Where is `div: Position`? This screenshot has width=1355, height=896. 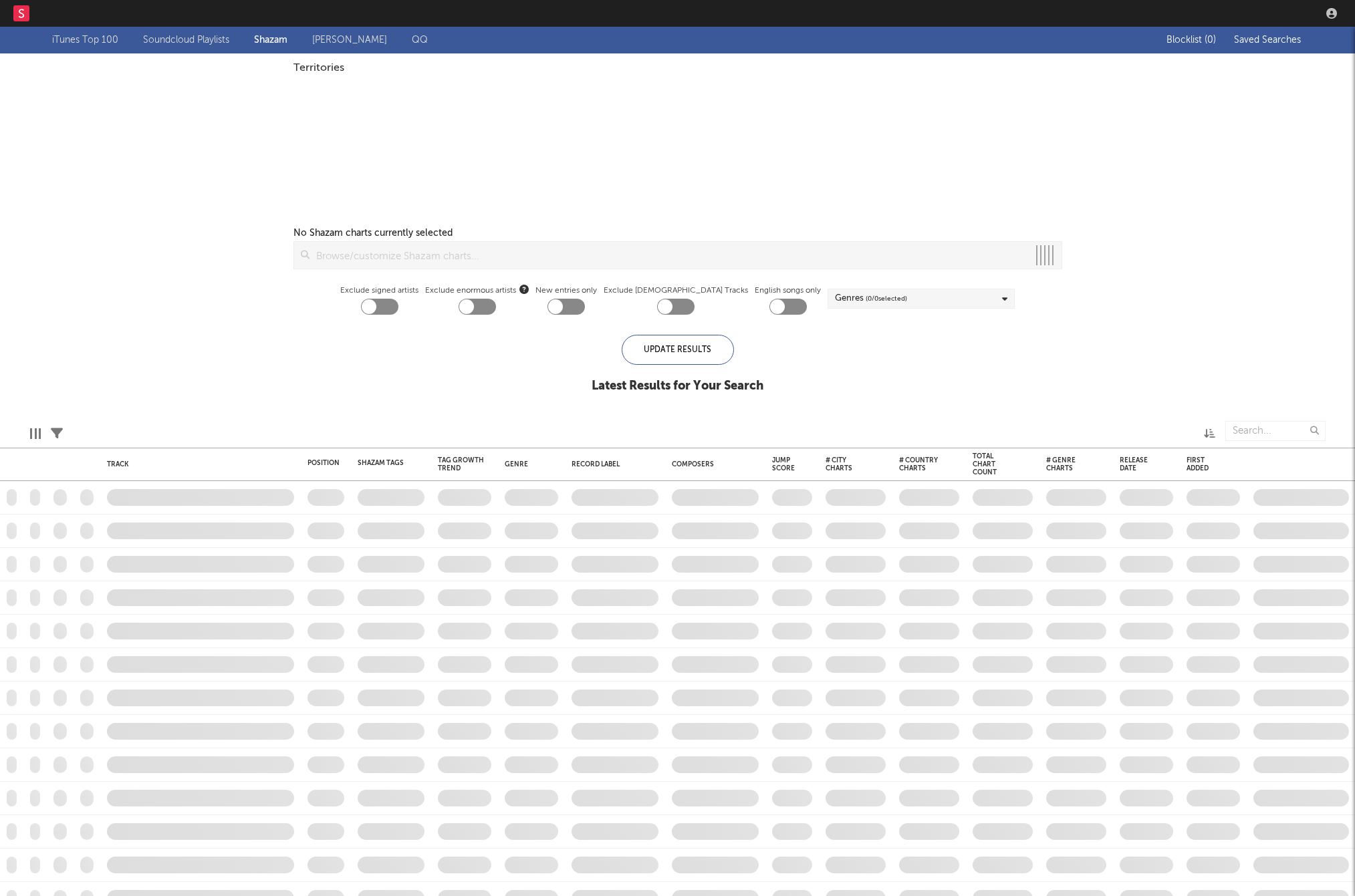 div: Position is located at coordinates (323, 463).